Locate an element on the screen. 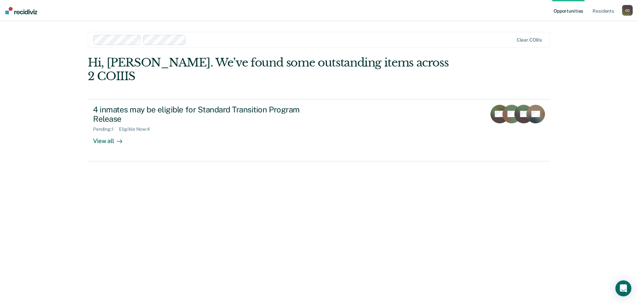  div: G D is located at coordinates (628, 10).